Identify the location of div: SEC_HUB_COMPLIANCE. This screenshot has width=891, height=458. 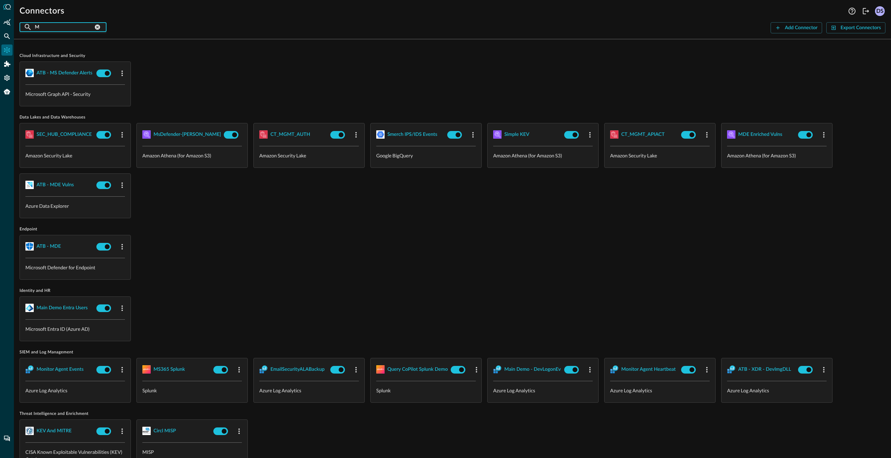
(64, 135).